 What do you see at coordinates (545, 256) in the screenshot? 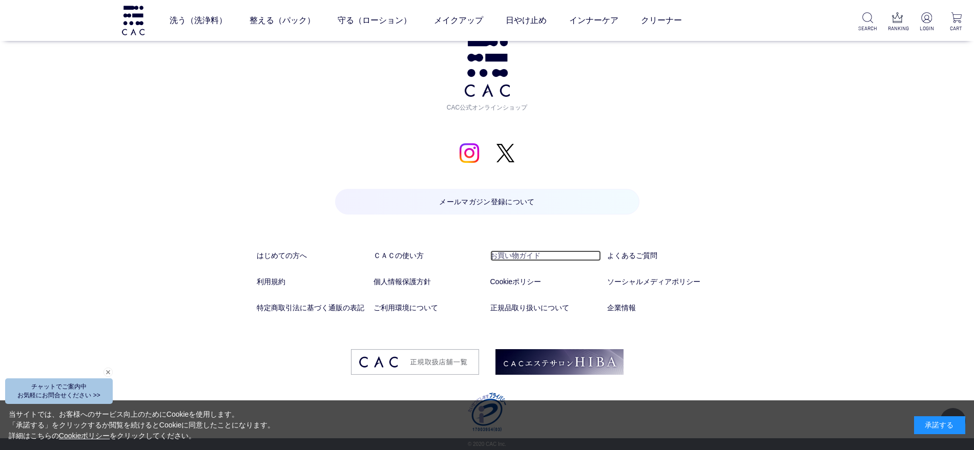
I see `a: お買い物ガイド` at bounding box center [545, 256].